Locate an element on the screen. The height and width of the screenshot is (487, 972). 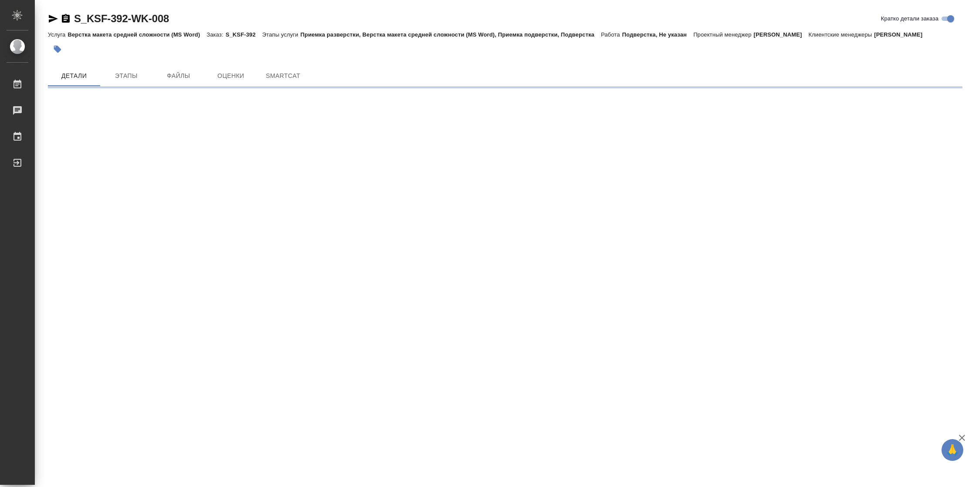
p: Клиентские менеджеры is located at coordinates (841, 34).